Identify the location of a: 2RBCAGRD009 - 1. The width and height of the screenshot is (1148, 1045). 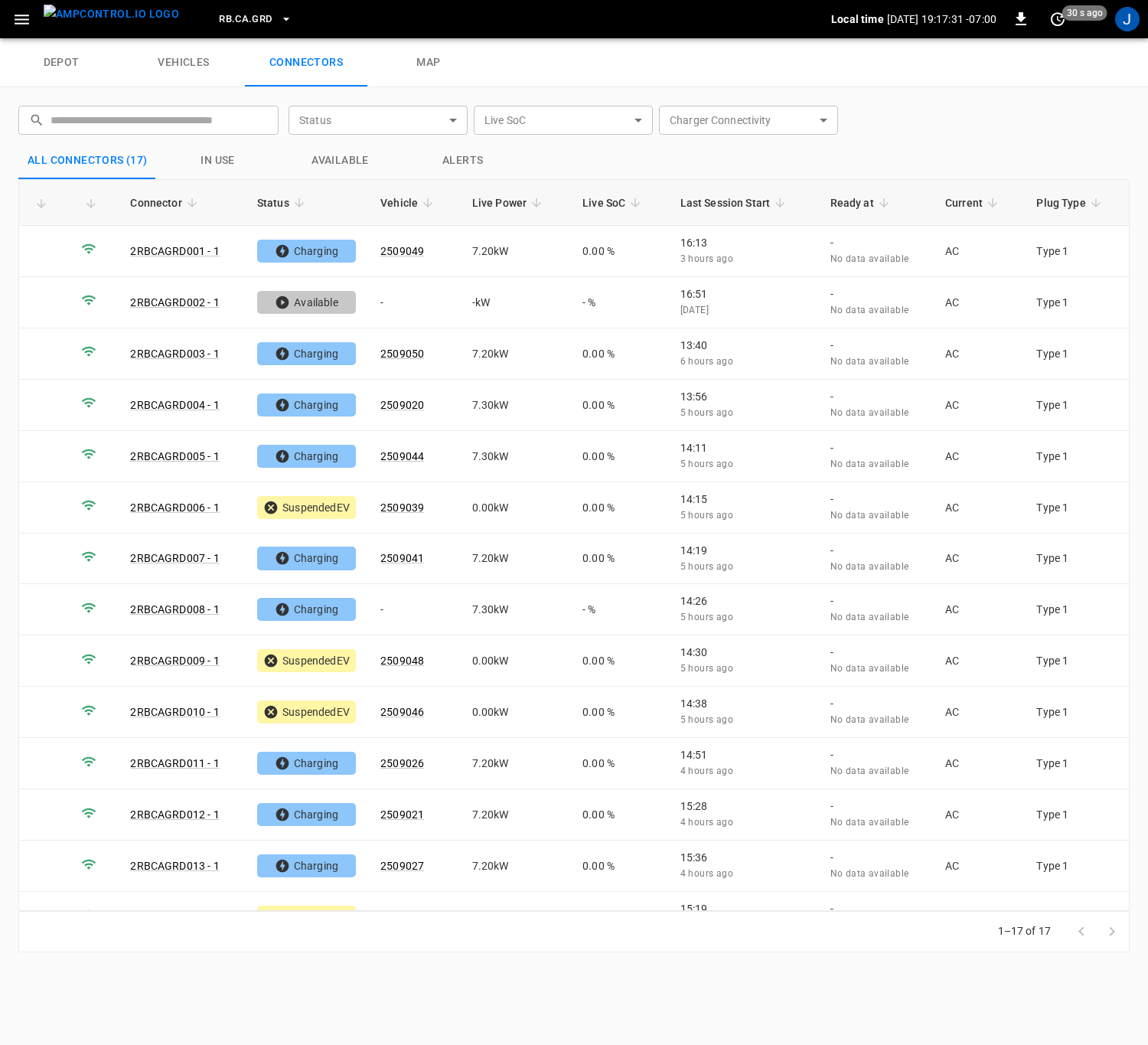
(174, 661).